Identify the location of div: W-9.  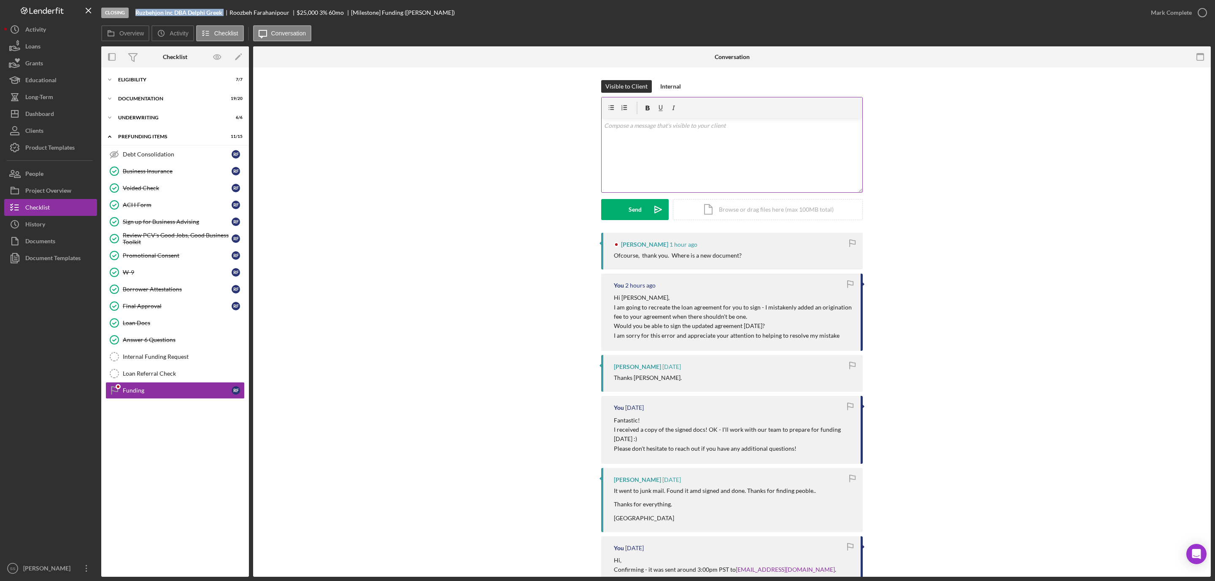
(177, 273).